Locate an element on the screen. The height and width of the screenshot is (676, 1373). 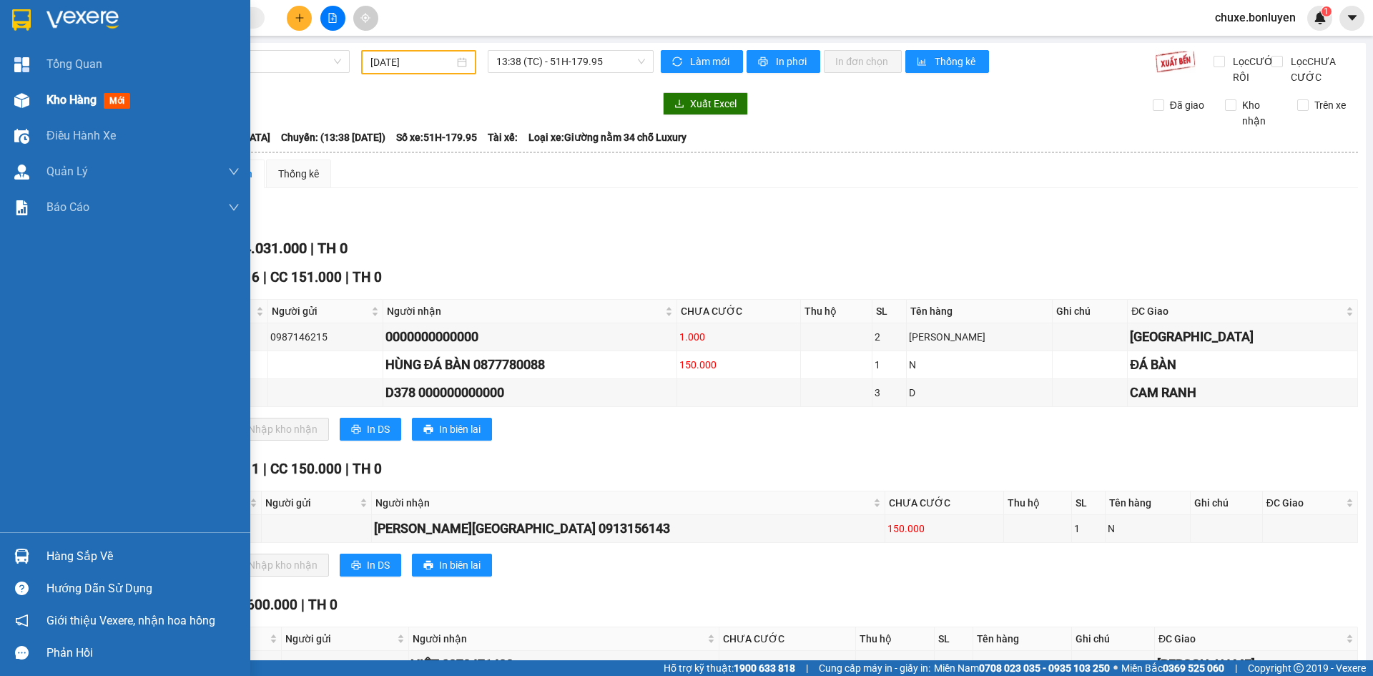
button: syncLàm mới is located at coordinates (702, 62).